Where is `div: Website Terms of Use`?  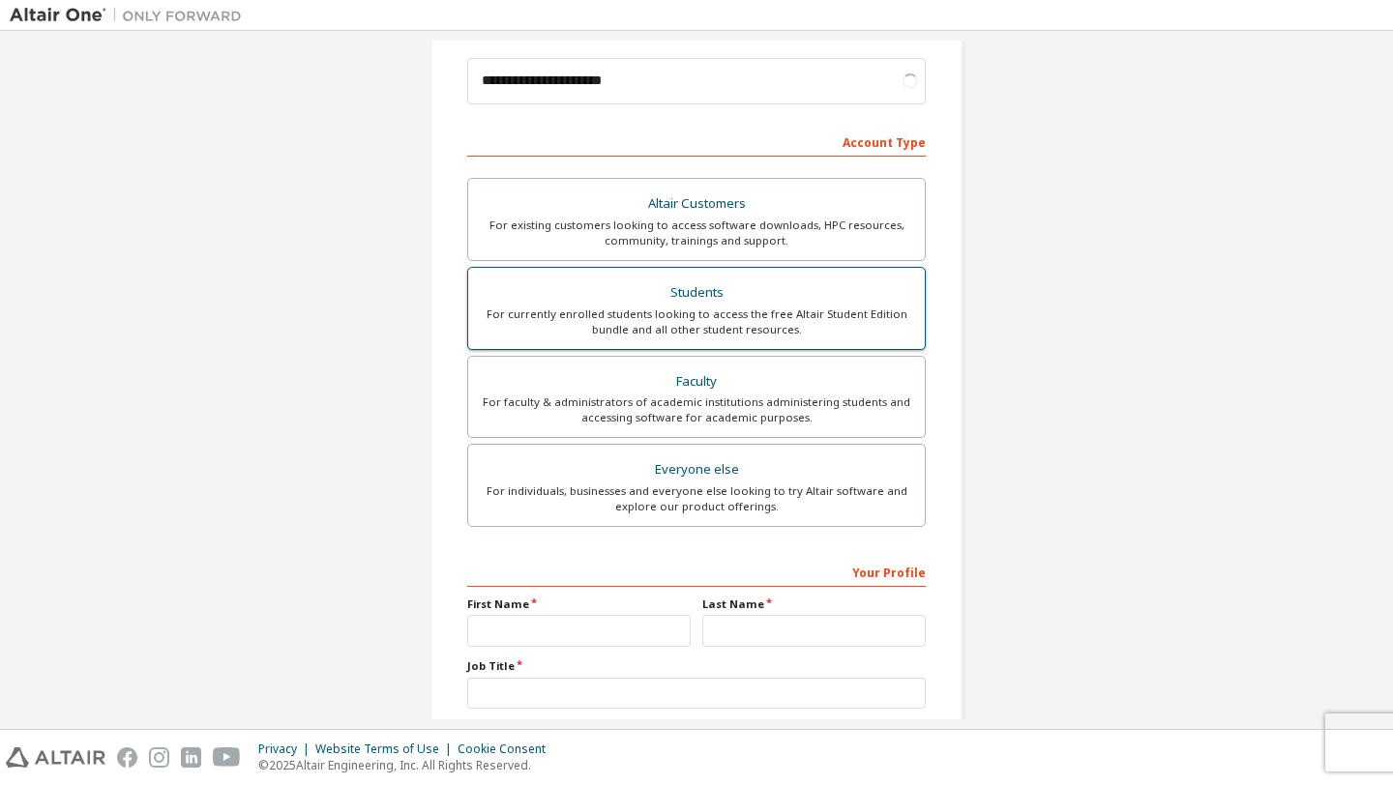 div: Website Terms of Use is located at coordinates (386, 749).